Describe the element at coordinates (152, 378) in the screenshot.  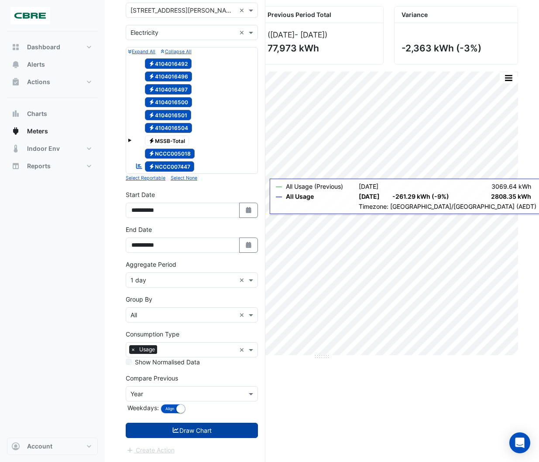
I see `label: Compare Previous` at that location.